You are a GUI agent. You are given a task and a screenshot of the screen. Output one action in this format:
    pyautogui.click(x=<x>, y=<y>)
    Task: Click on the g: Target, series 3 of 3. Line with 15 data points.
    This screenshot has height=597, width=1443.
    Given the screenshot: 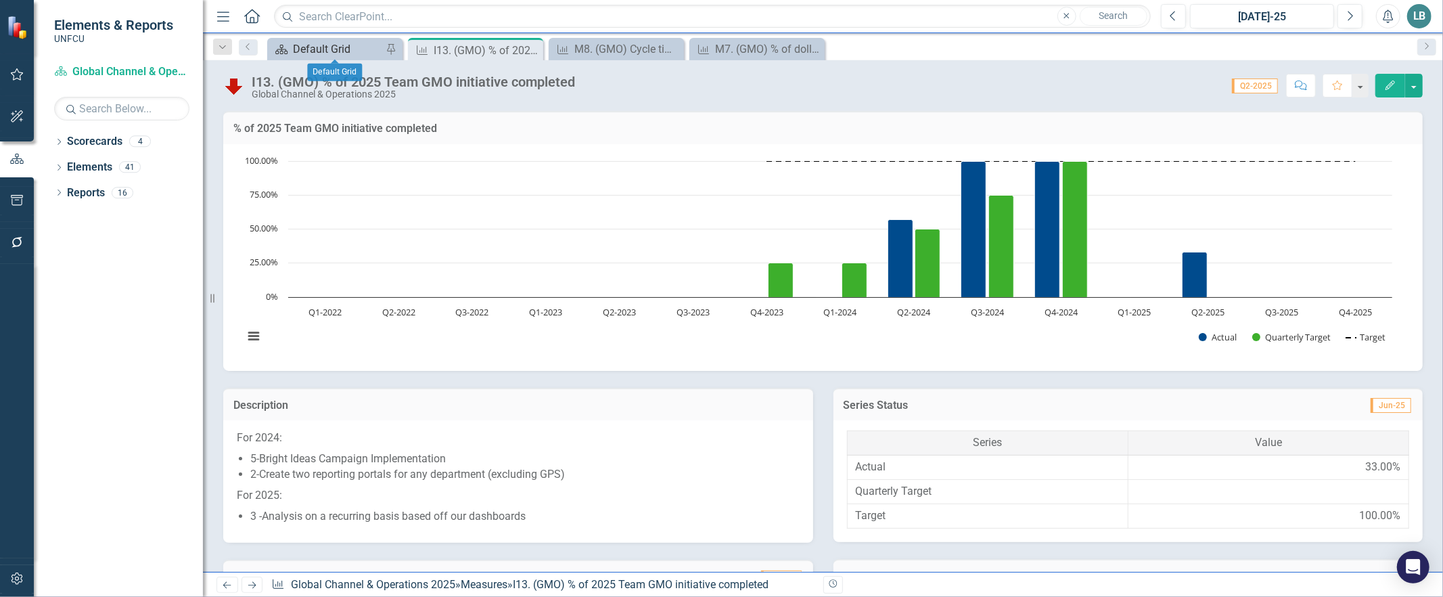 What is the action you would take?
    pyautogui.click(x=841, y=161)
    